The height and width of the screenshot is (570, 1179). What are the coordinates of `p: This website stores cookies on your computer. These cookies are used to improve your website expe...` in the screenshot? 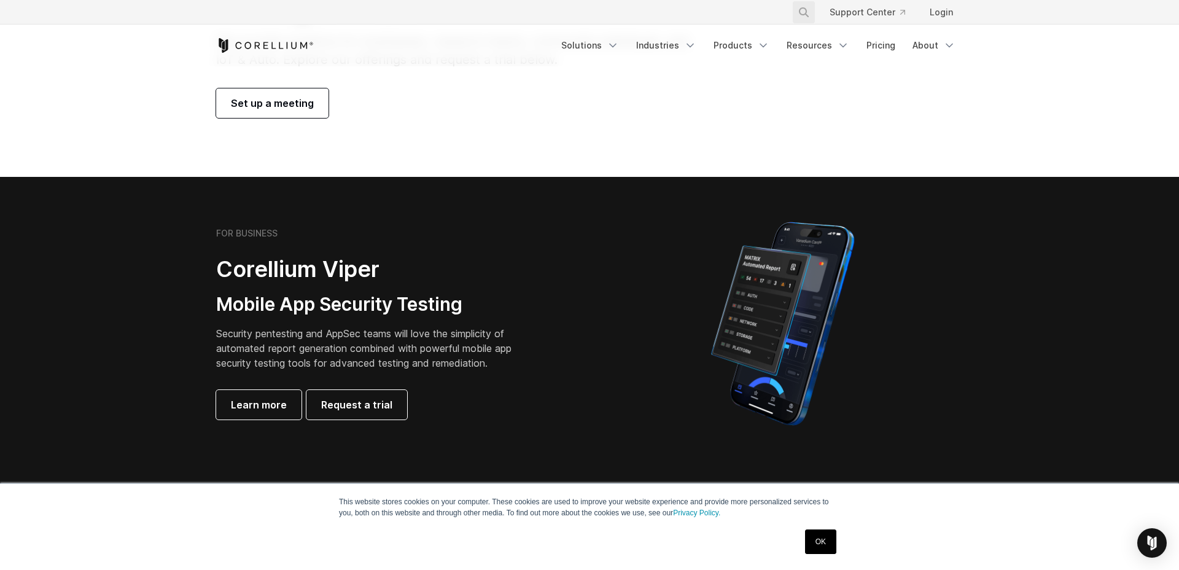 It's located at (590, 507).